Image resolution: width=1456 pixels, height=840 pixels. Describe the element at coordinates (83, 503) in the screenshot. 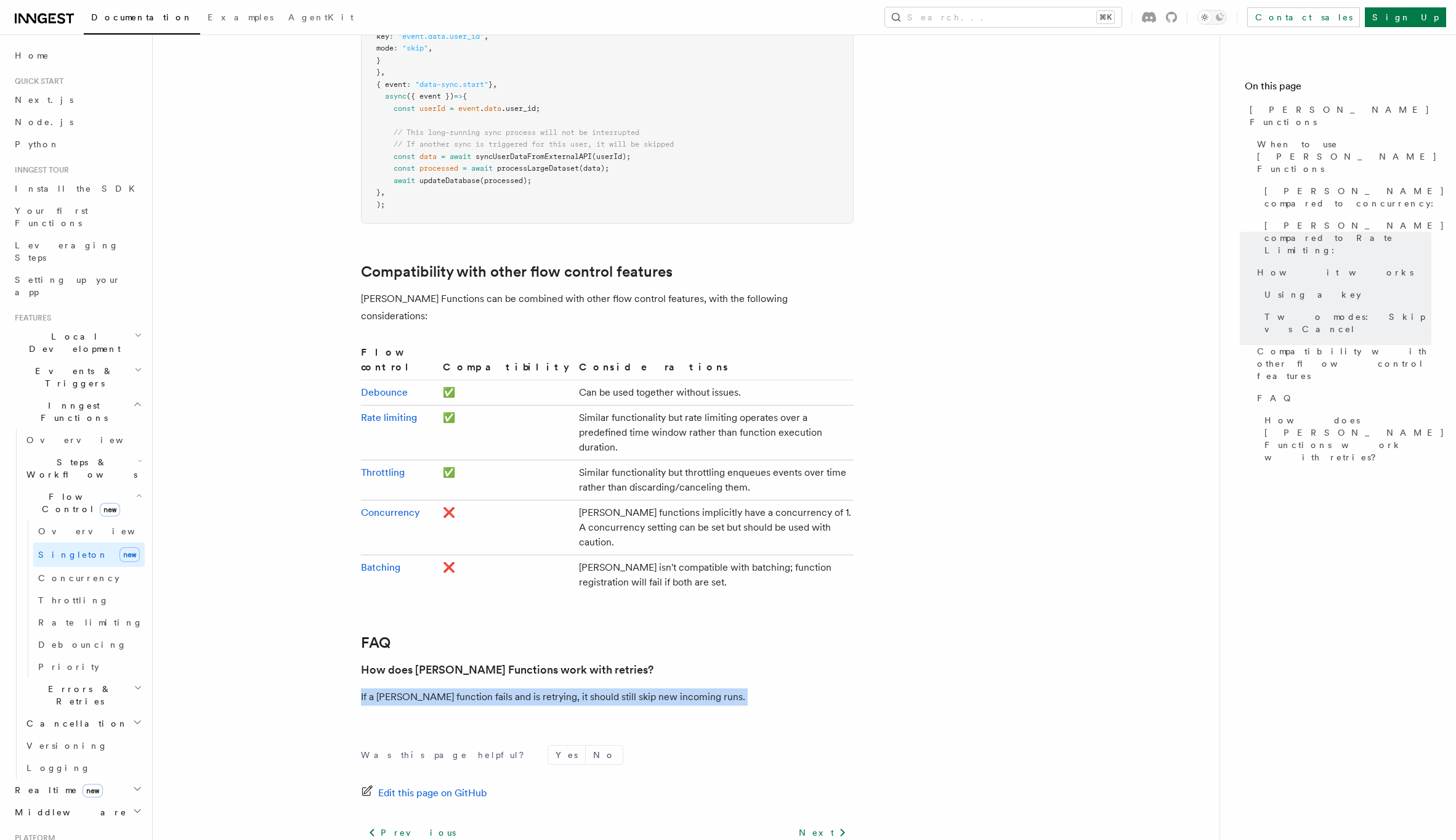

I see `button: Flow Controlnew` at that location.